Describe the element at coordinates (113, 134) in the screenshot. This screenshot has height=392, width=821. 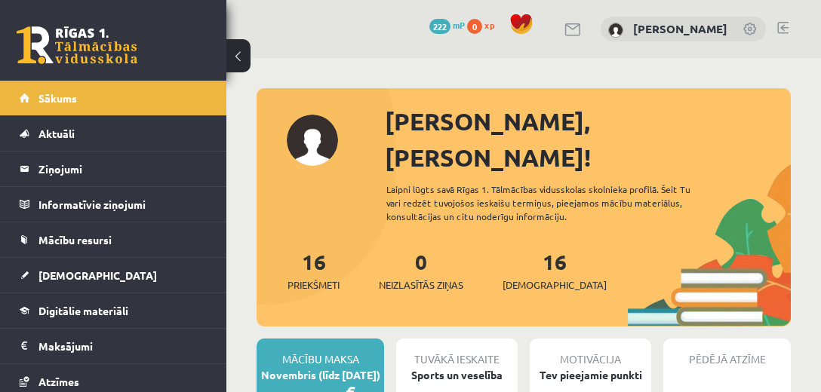
I see `a: Aktuāli` at that location.